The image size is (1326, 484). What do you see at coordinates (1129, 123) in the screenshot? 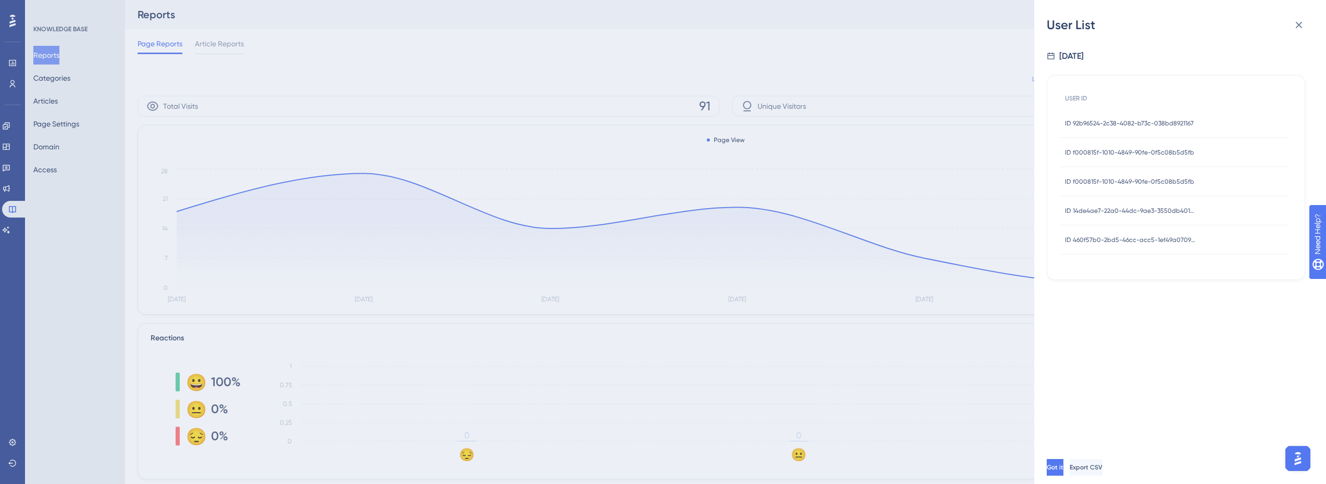
I see `span: ID 92b96524-2c38-4082-b73c-038bd8921167` at bounding box center [1129, 123].